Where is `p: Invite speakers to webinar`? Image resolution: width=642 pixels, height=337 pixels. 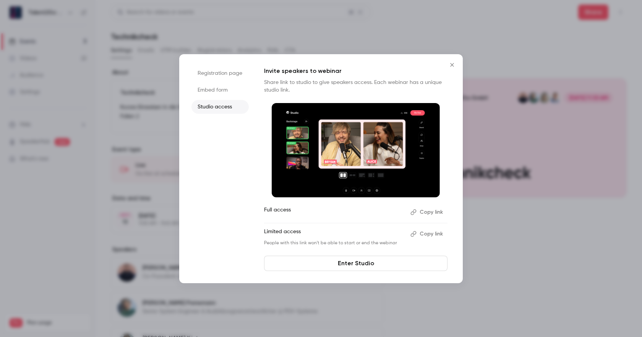
p: Invite speakers to webinar is located at coordinates (356, 71).